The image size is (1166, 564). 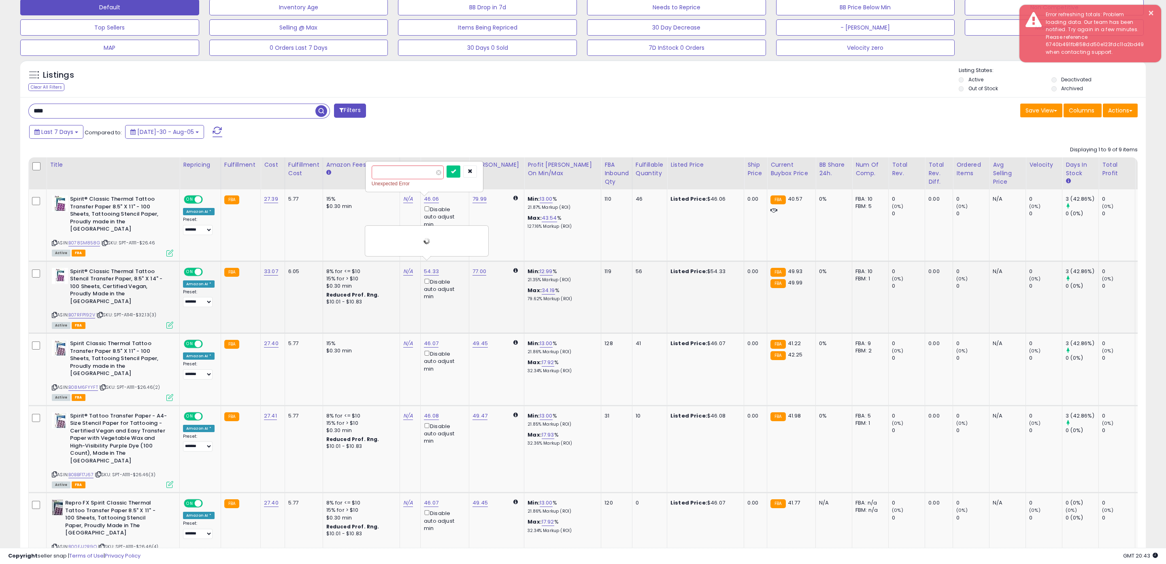 I want to click on div: Clear All Filters, so click(x=46, y=87).